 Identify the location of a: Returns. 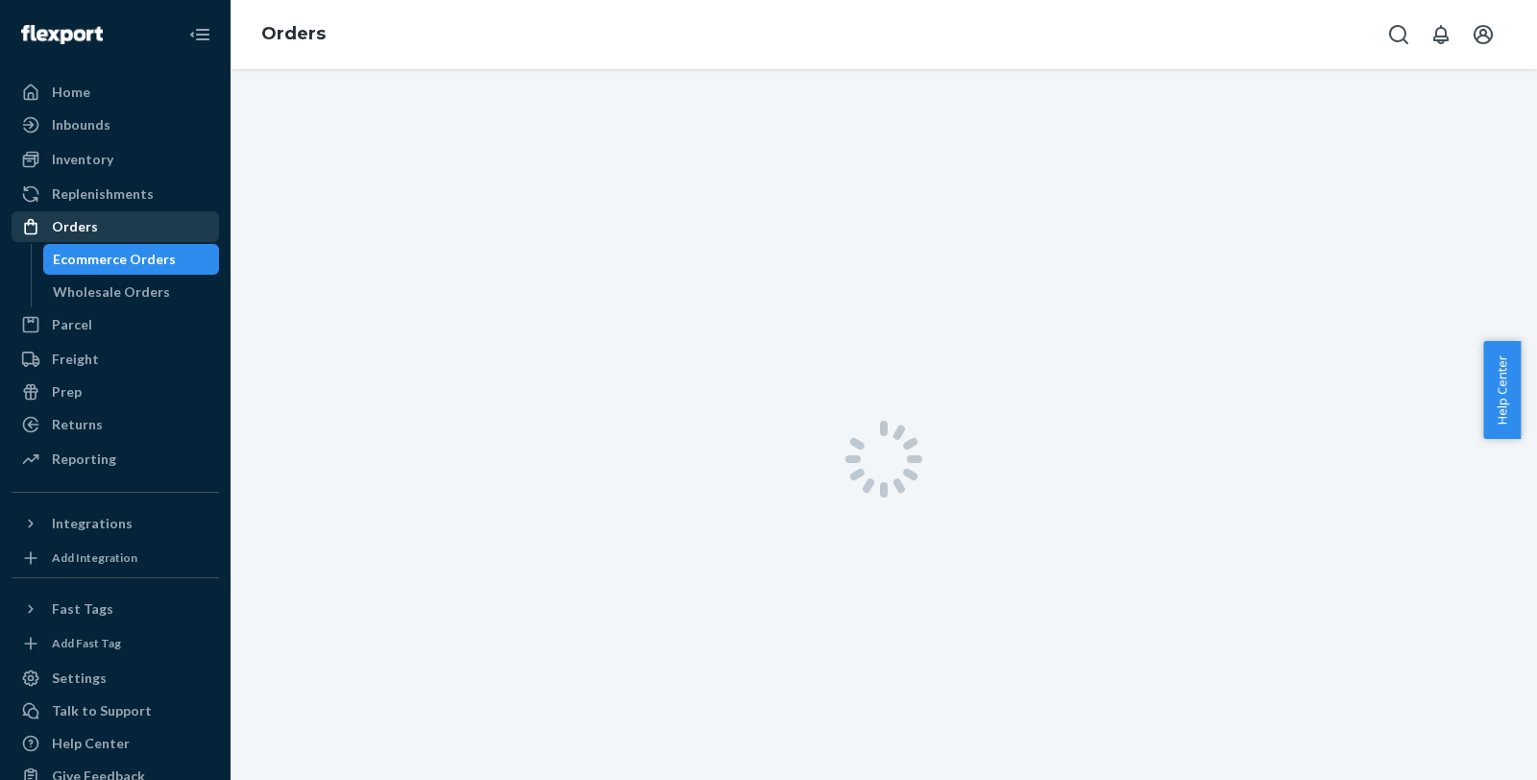
(115, 425).